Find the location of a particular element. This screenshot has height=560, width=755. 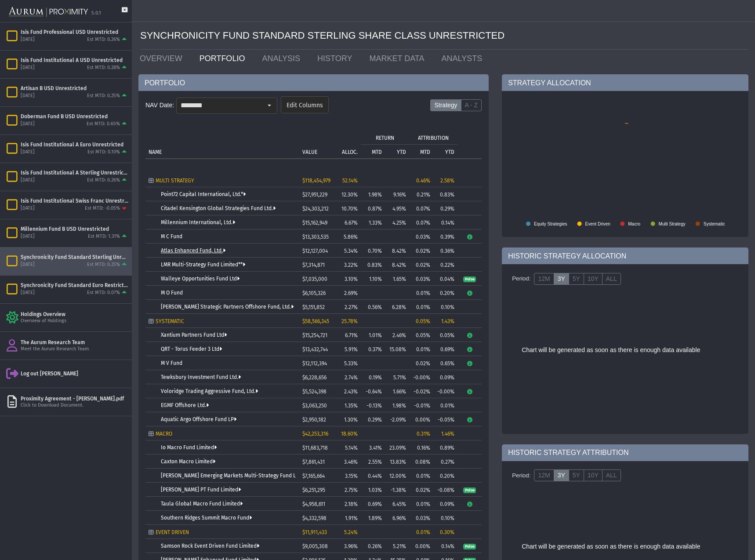

td: 0.00% is located at coordinates (421, 546).